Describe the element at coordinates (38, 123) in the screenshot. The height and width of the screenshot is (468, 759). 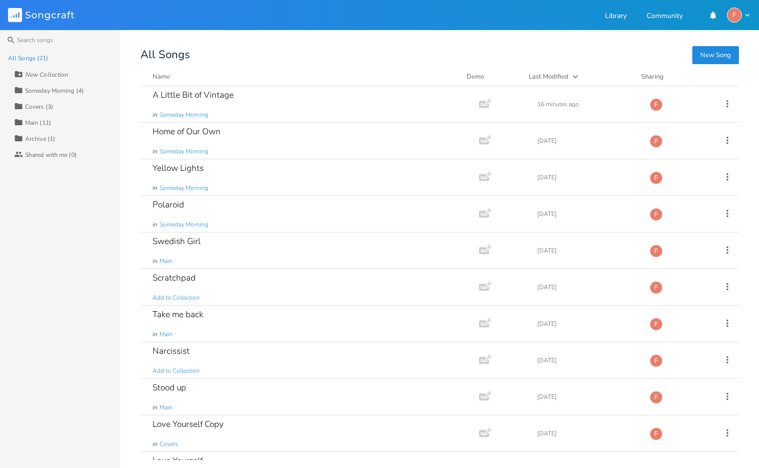
I see `div: Main (11)` at that location.